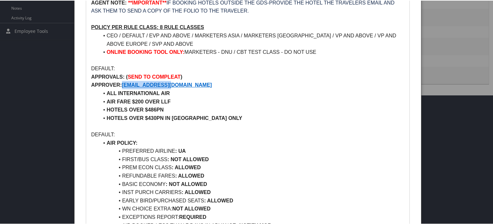 The image size is (493, 224). Describe the element at coordinates (147, 26) in the screenshot. I see `u: POLICY PER RULE CLASS: 8 RULE CLASSES` at that location.